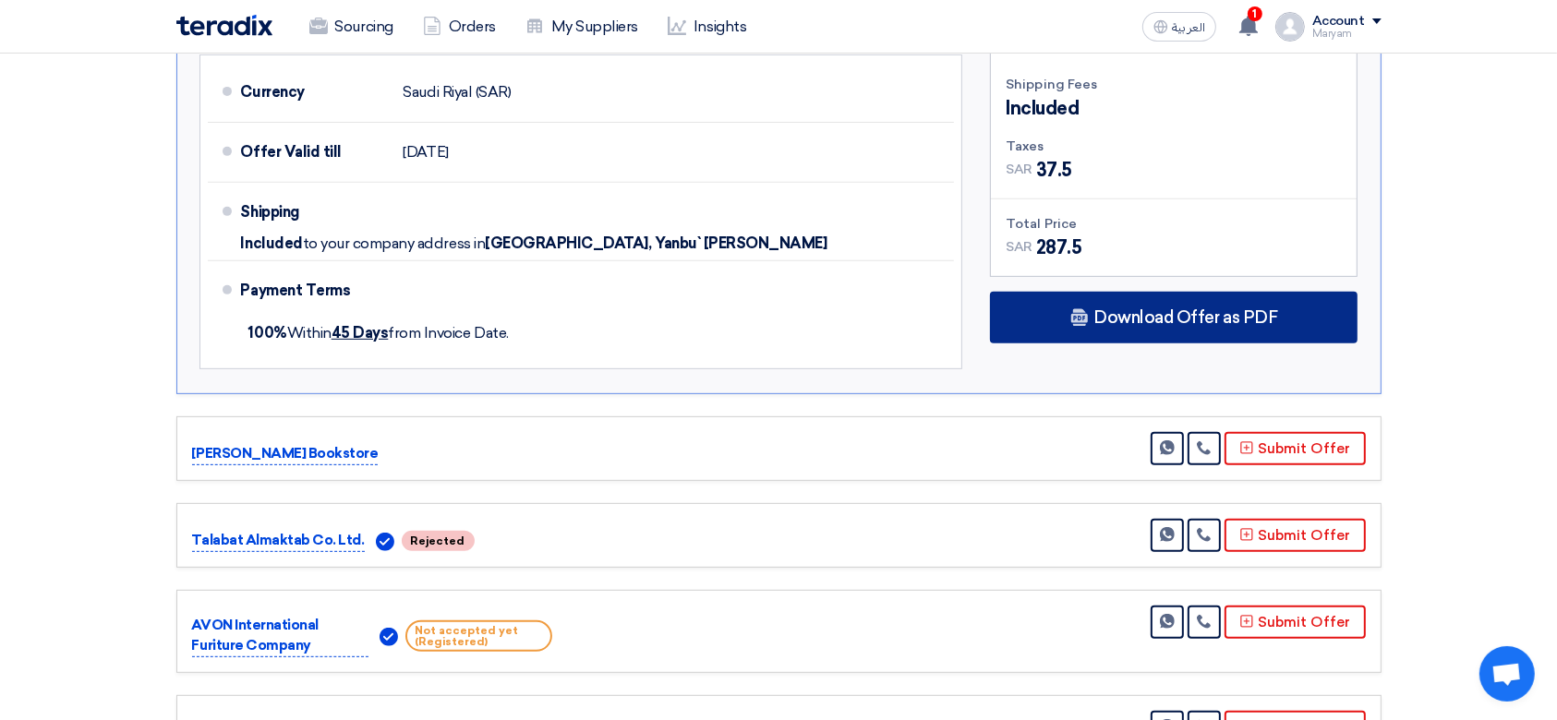 This screenshot has height=720, width=1557. I want to click on span: Download Offer as PDF, so click(1185, 318).